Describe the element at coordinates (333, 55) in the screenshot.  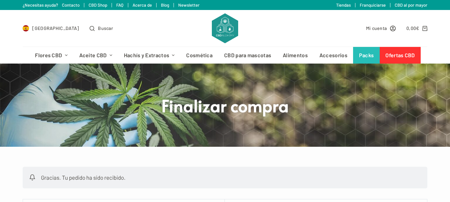
I see `a: Accesorios` at that location.